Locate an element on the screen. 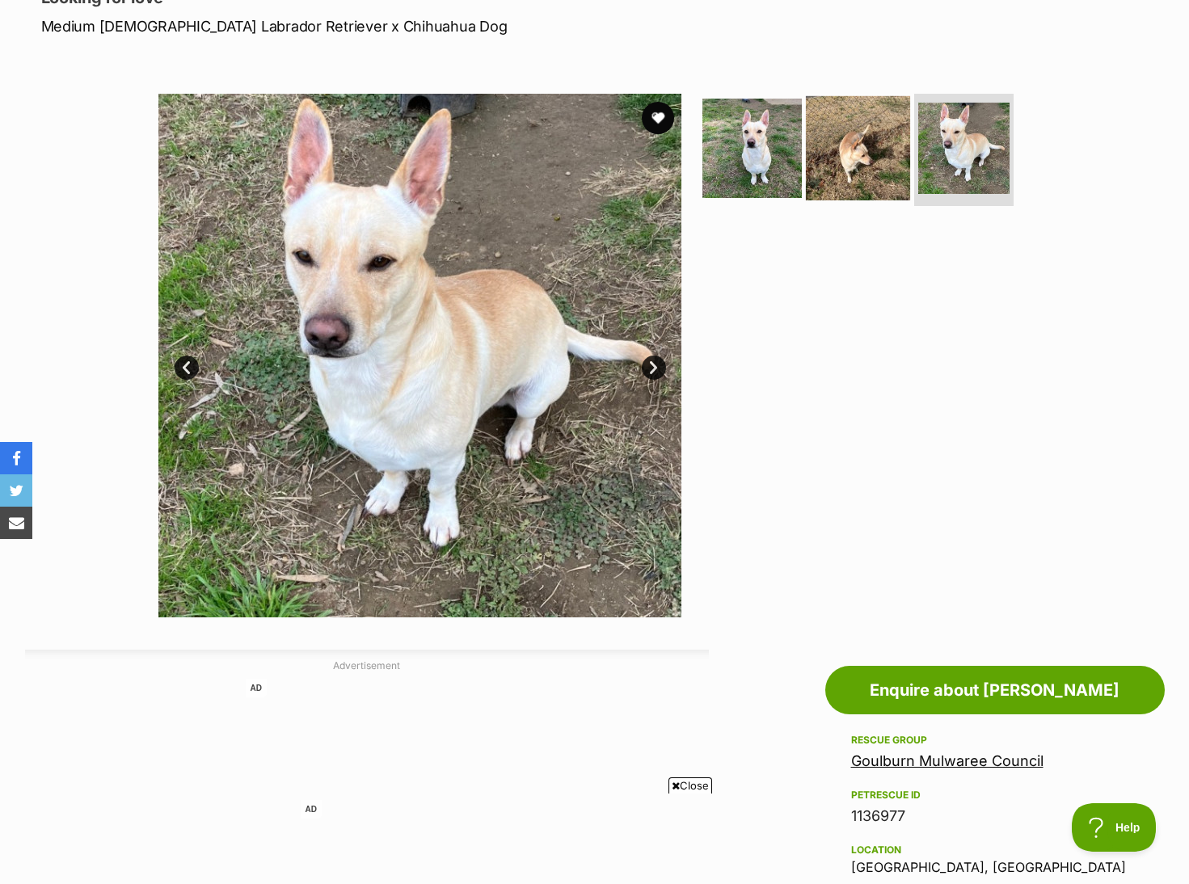 The height and width of the screenshot is (884, 1189). button: favourite is located at coordinates (658, 118).